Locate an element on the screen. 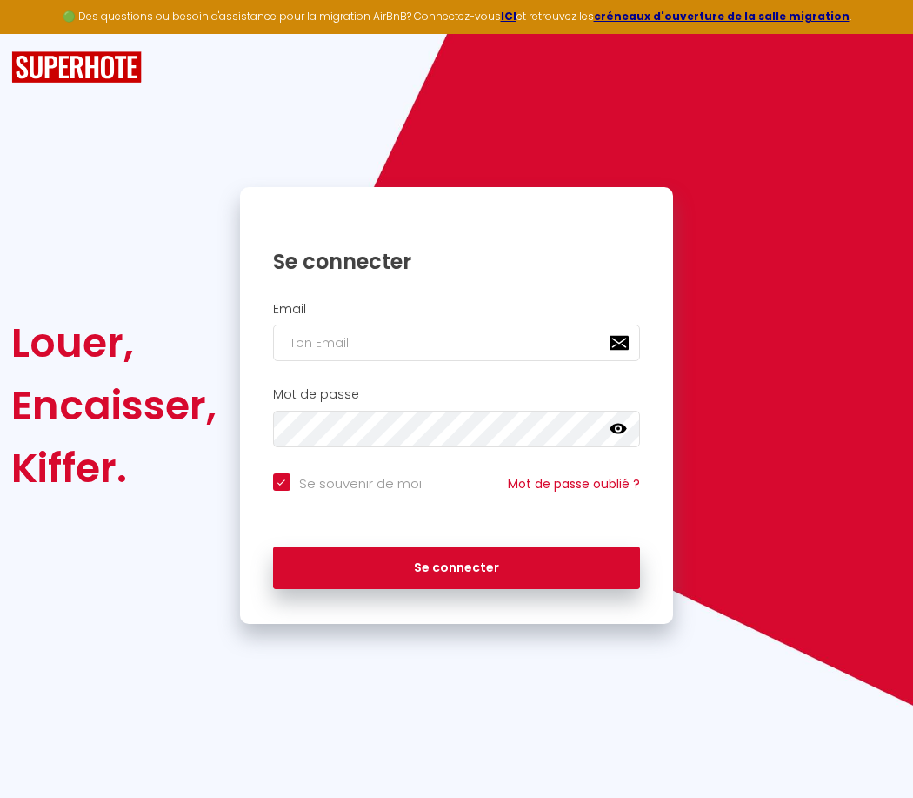  a: Mot de passe oublié ? is located at coordinates (574, 484).